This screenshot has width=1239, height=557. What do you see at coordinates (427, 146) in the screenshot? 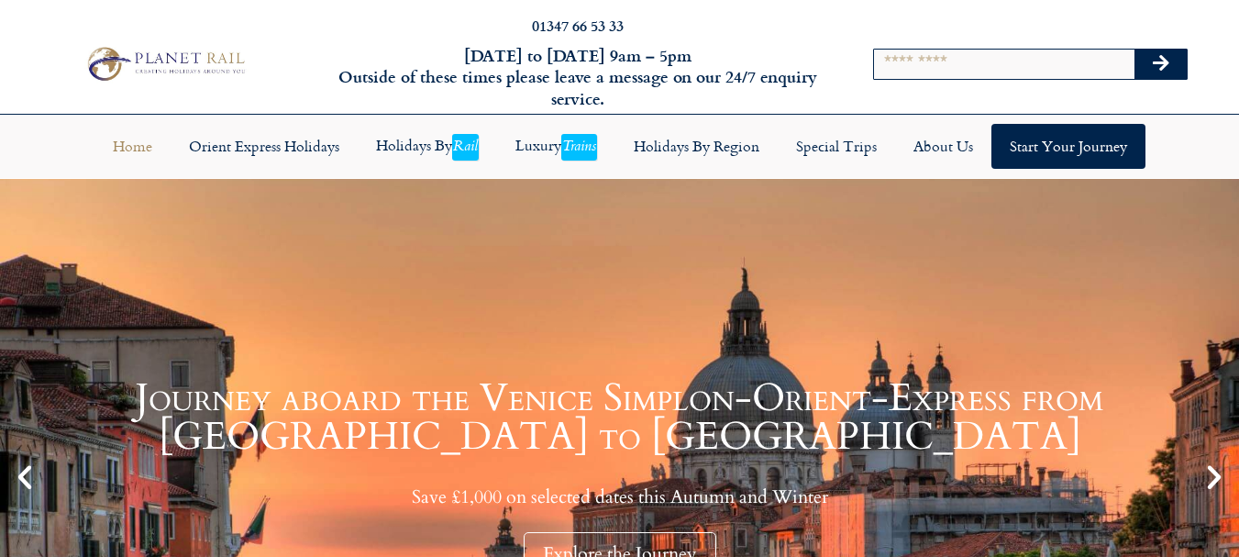
I see `span: Holidays by` at bounding box center [427, 146].